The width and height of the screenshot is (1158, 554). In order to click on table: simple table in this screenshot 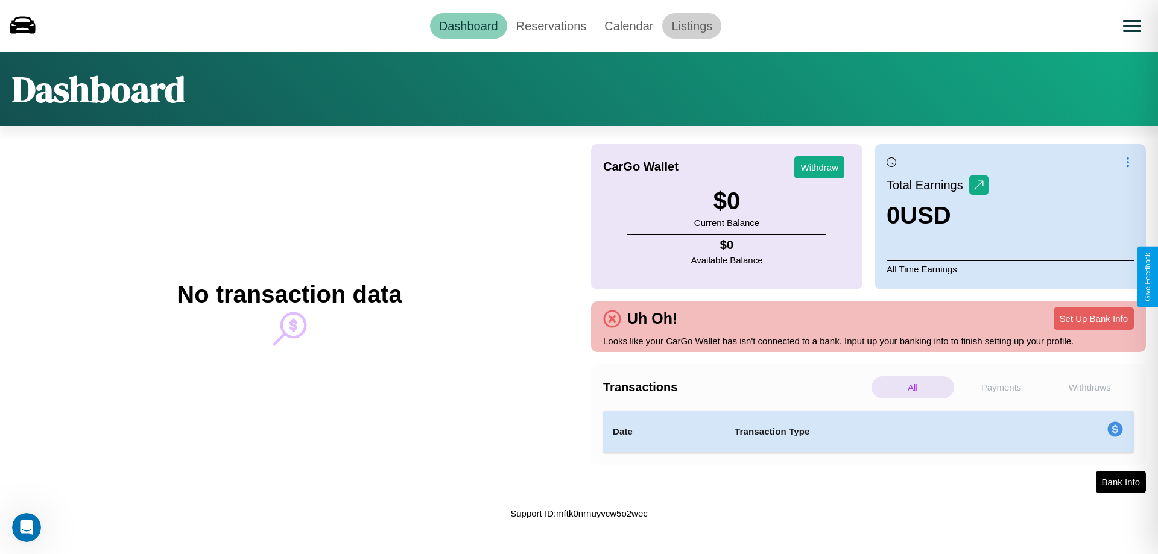, I will do `click(868, 432)`.